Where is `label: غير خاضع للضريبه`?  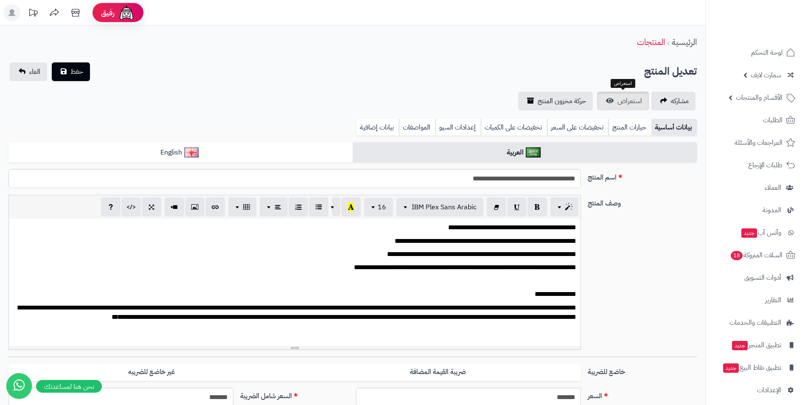
label: غير خاضع للضريبه is located at coordinates (151, 372).